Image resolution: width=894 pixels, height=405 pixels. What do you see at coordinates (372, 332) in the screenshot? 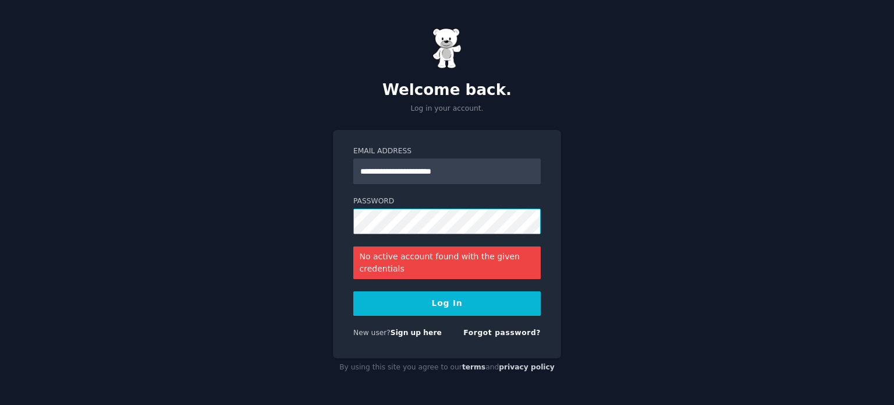
I see `span: New user?` at bounding box center [372, 332].